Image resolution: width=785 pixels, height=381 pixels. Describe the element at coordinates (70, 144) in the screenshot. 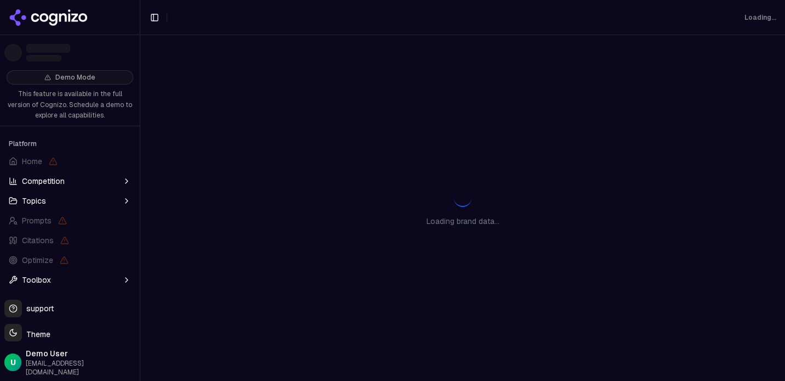

I see `div: Platform` at that location.